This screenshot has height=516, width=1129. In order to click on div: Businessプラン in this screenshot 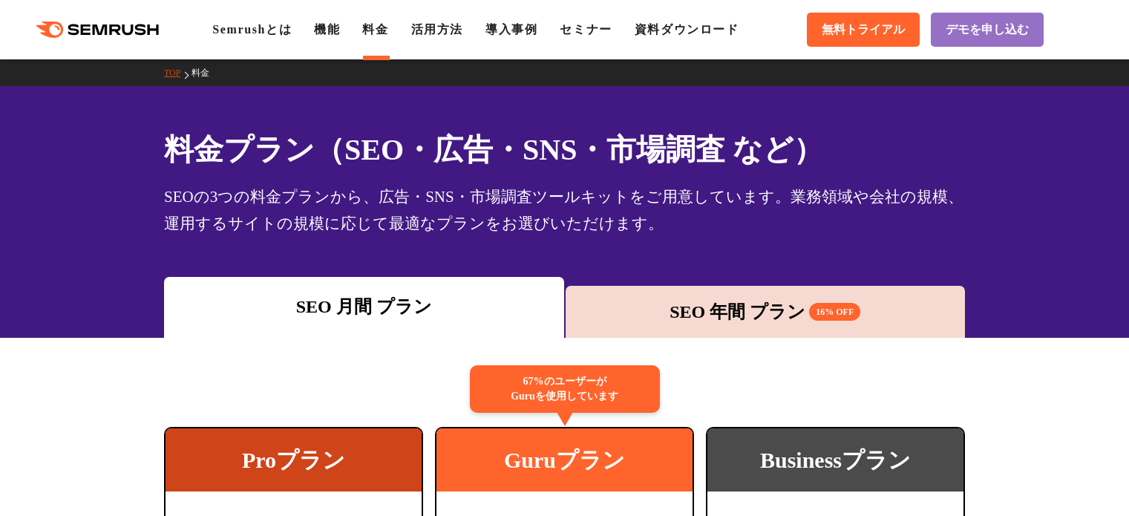, I will do `click(835, 459)`.